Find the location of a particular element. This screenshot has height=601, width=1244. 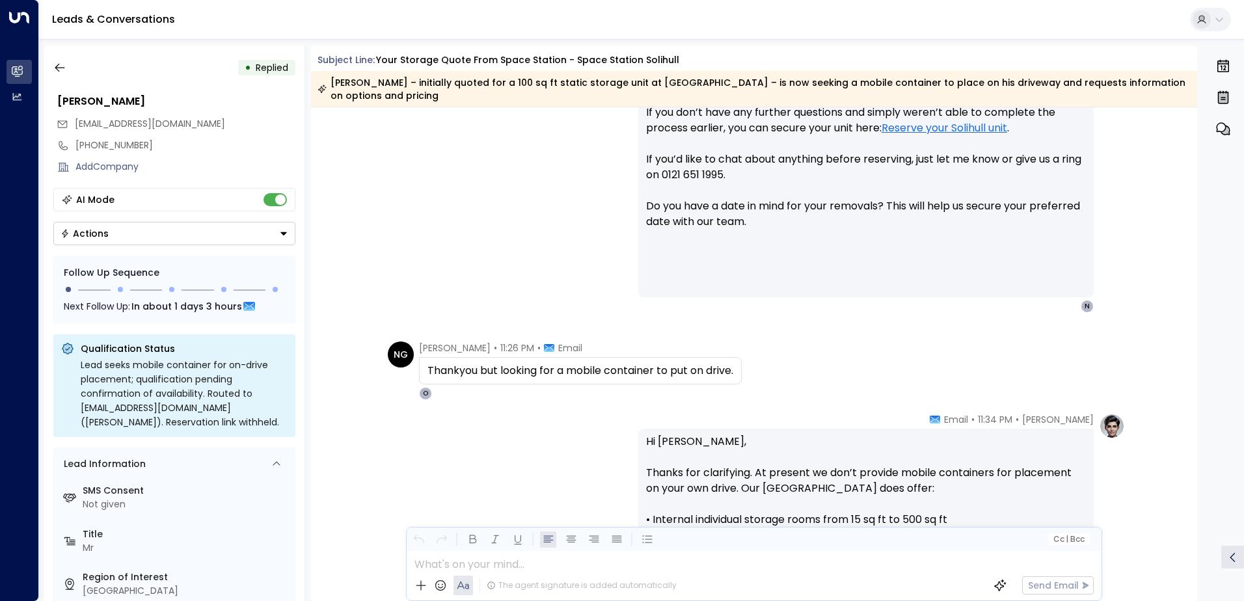

div: N is located at coordinates (1087, 306).